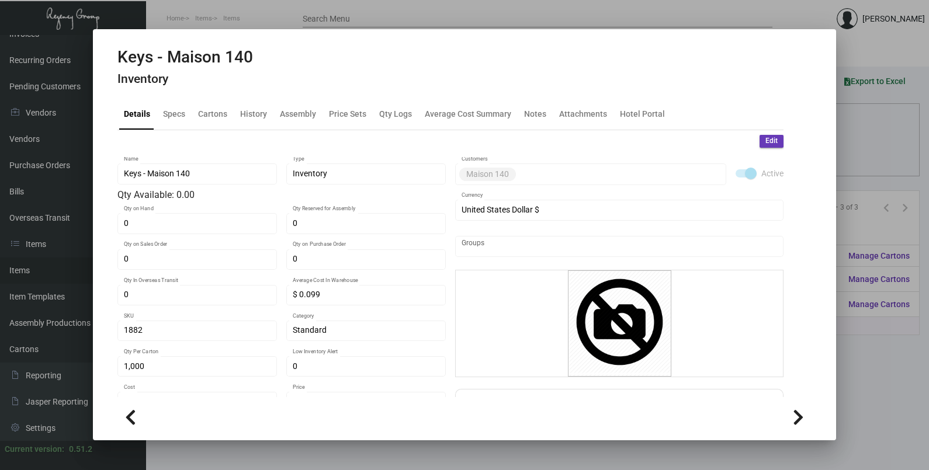 The height and width of the screenshot is (470, 929). Describe the element at coordinates (137, 113) in the screenshot. I see `div: Details` at that location.